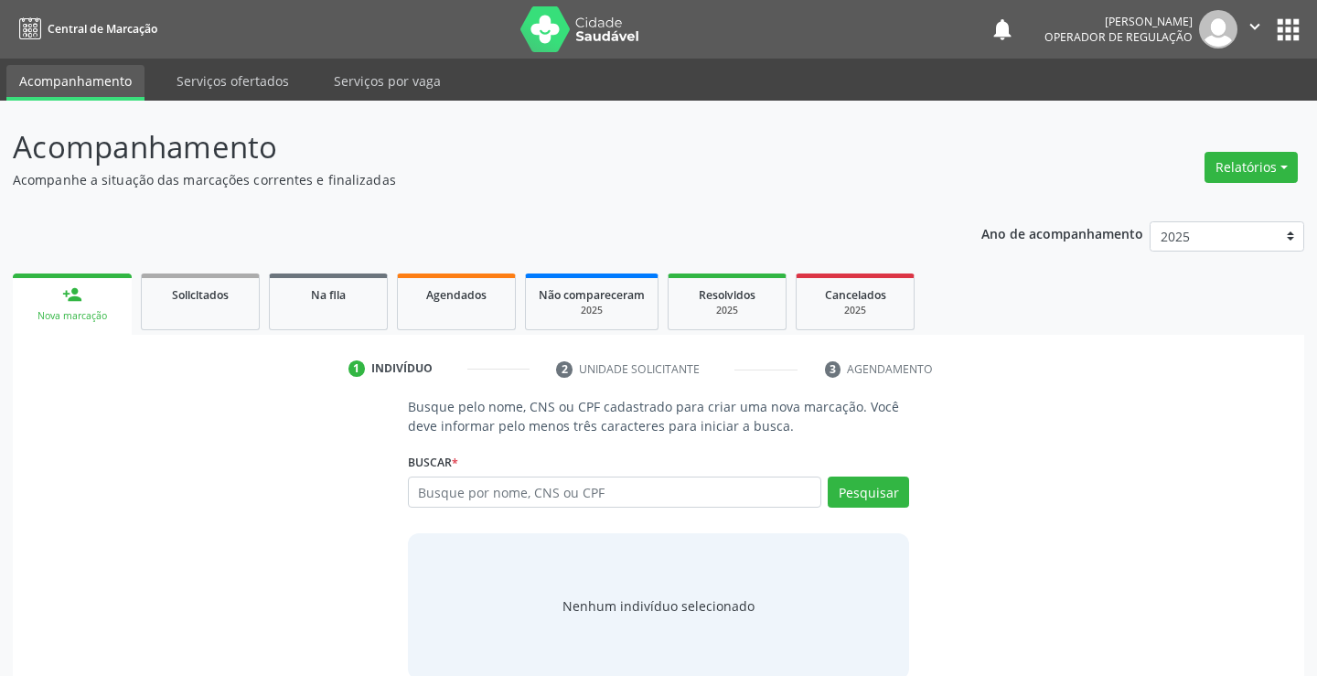 The width and height of the screenshot is (1317, 676). What do you see at coordinates (658, 416) in the screenshot?
I see `p: Busque pelo nome, CNS ou CPF cadastrado para criar uma nova marcação. Você deve informar pelo men...` at bounding box center [658, 416].